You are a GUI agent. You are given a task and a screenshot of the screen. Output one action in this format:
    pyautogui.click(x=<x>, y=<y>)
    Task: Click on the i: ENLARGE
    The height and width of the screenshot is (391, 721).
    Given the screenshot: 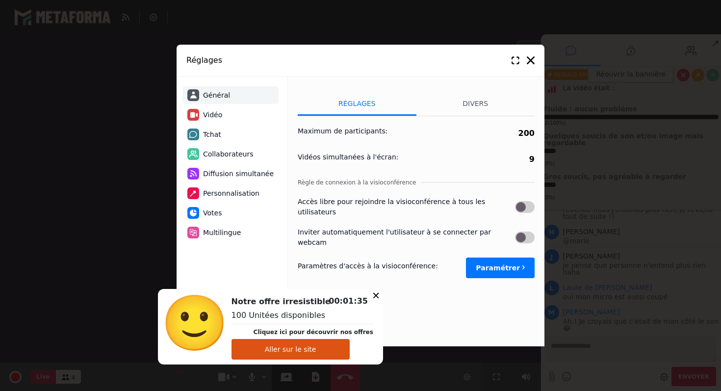 What is the action you would take?
    pyautogui.click(x=515, y=60)
    